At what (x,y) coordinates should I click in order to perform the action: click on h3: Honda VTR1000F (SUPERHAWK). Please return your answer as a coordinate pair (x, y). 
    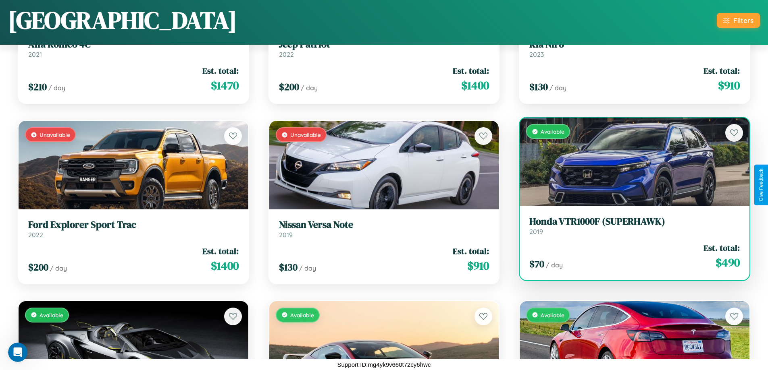
    Looking at the image, I should click on (634, 222).